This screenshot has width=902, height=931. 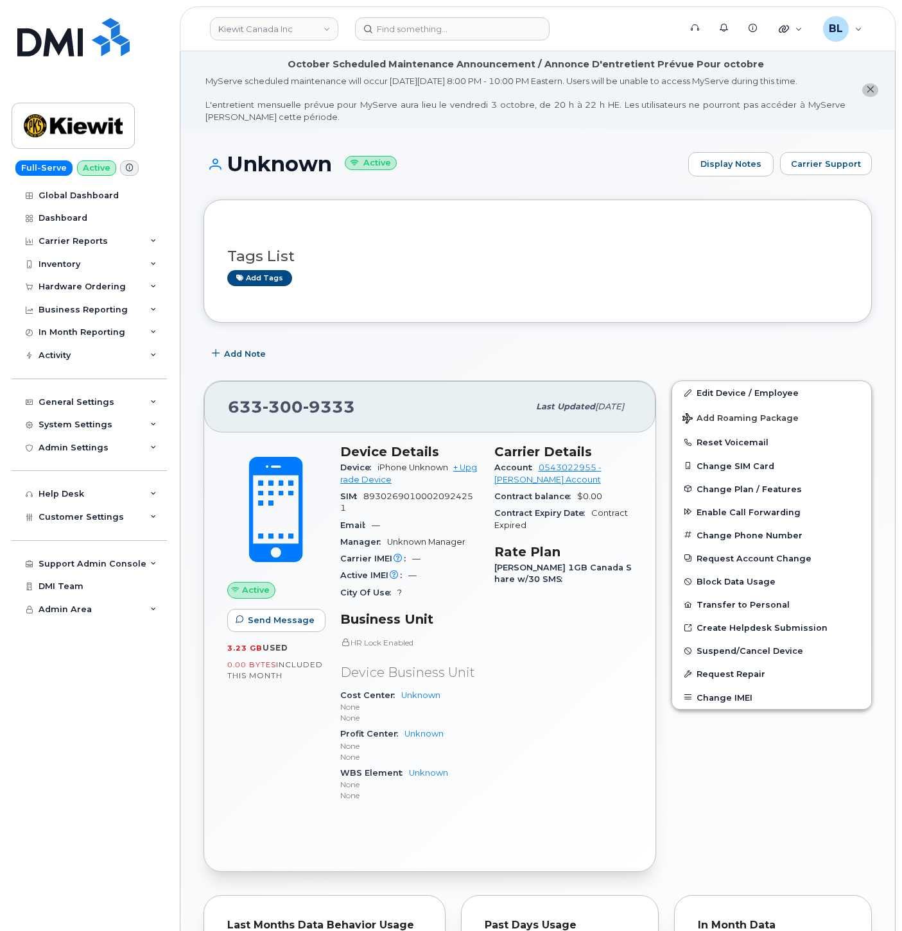 I want to click on span: 0.00 Bytes, so click(x=252, y=665).